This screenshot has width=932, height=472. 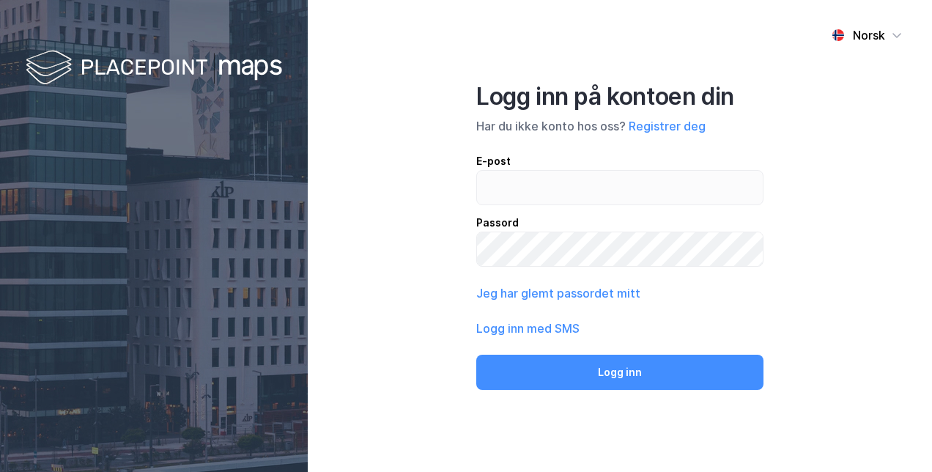 I want to click on div: Passord, so click(x=620, y=223).